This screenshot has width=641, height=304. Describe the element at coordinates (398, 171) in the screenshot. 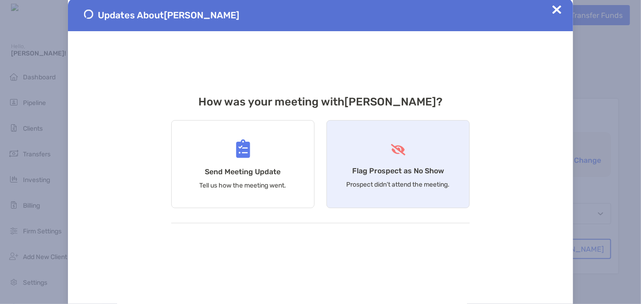

I see `h4: Flag Prospect as No Show` at that location.